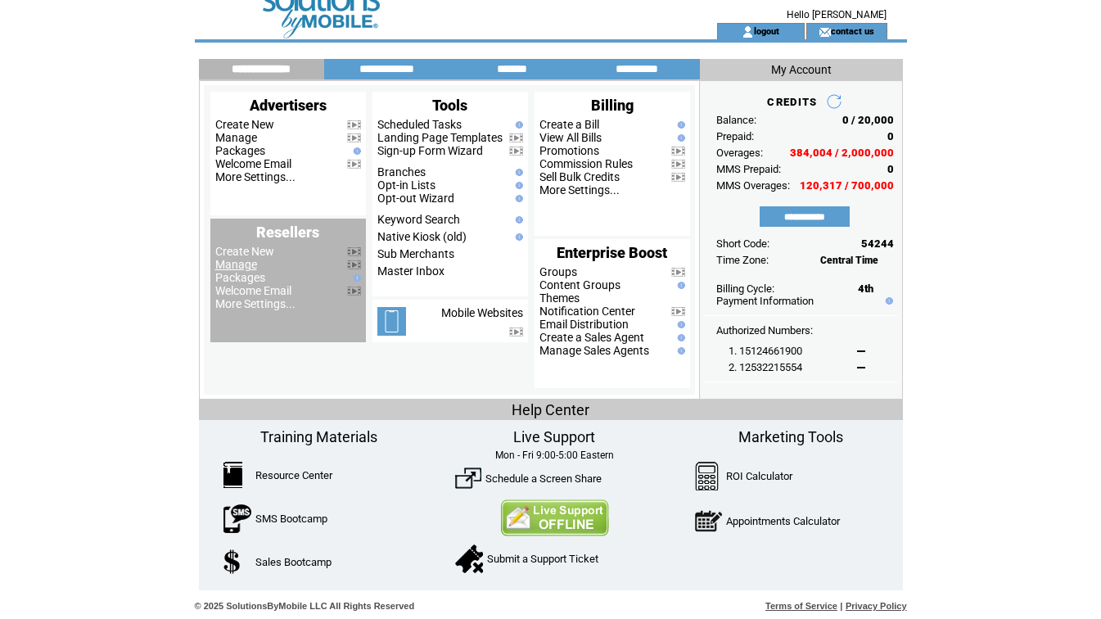 This screenshot has height=619, width=1101. Describe the element at coordinates (255, 177) in the screenshot. I see `a: More Settings...` at that location.